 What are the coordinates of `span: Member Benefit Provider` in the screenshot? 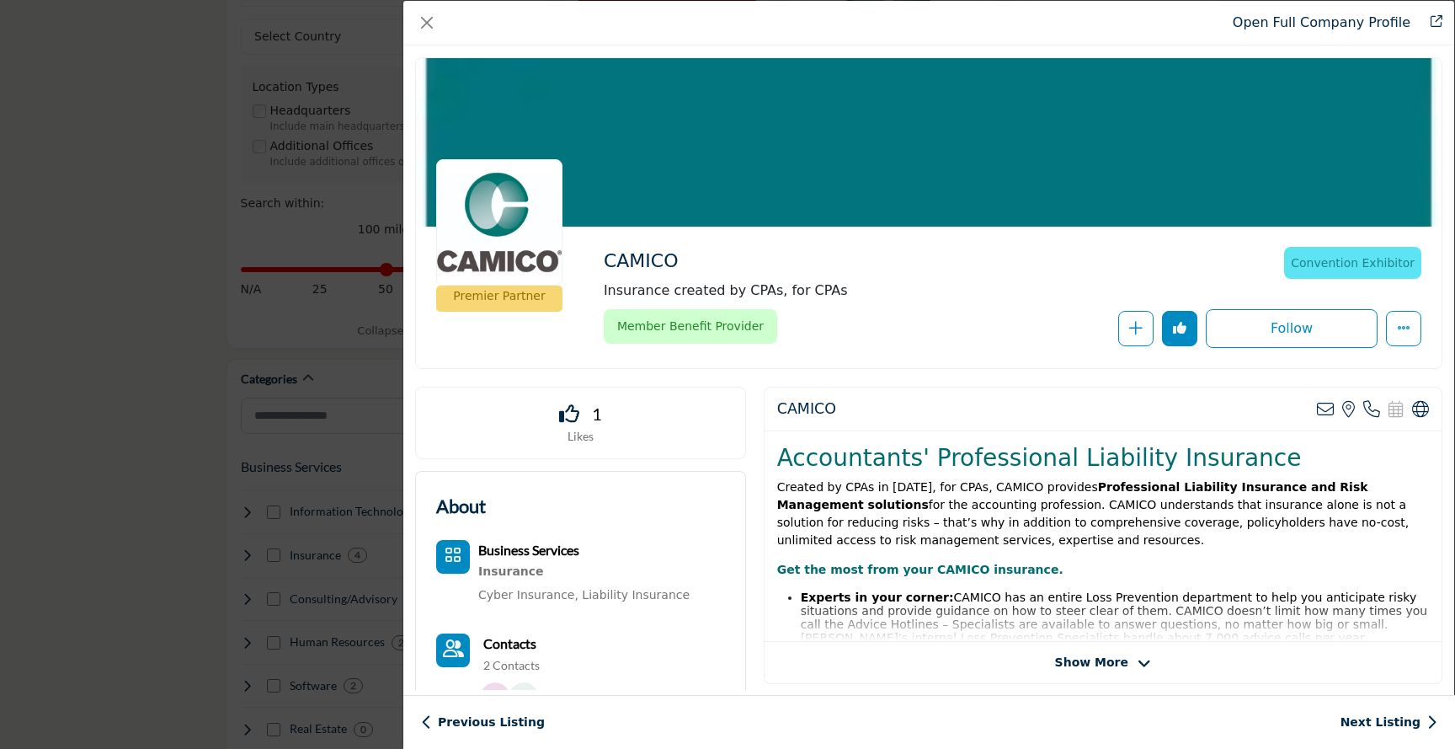 It's located at (691, 326).